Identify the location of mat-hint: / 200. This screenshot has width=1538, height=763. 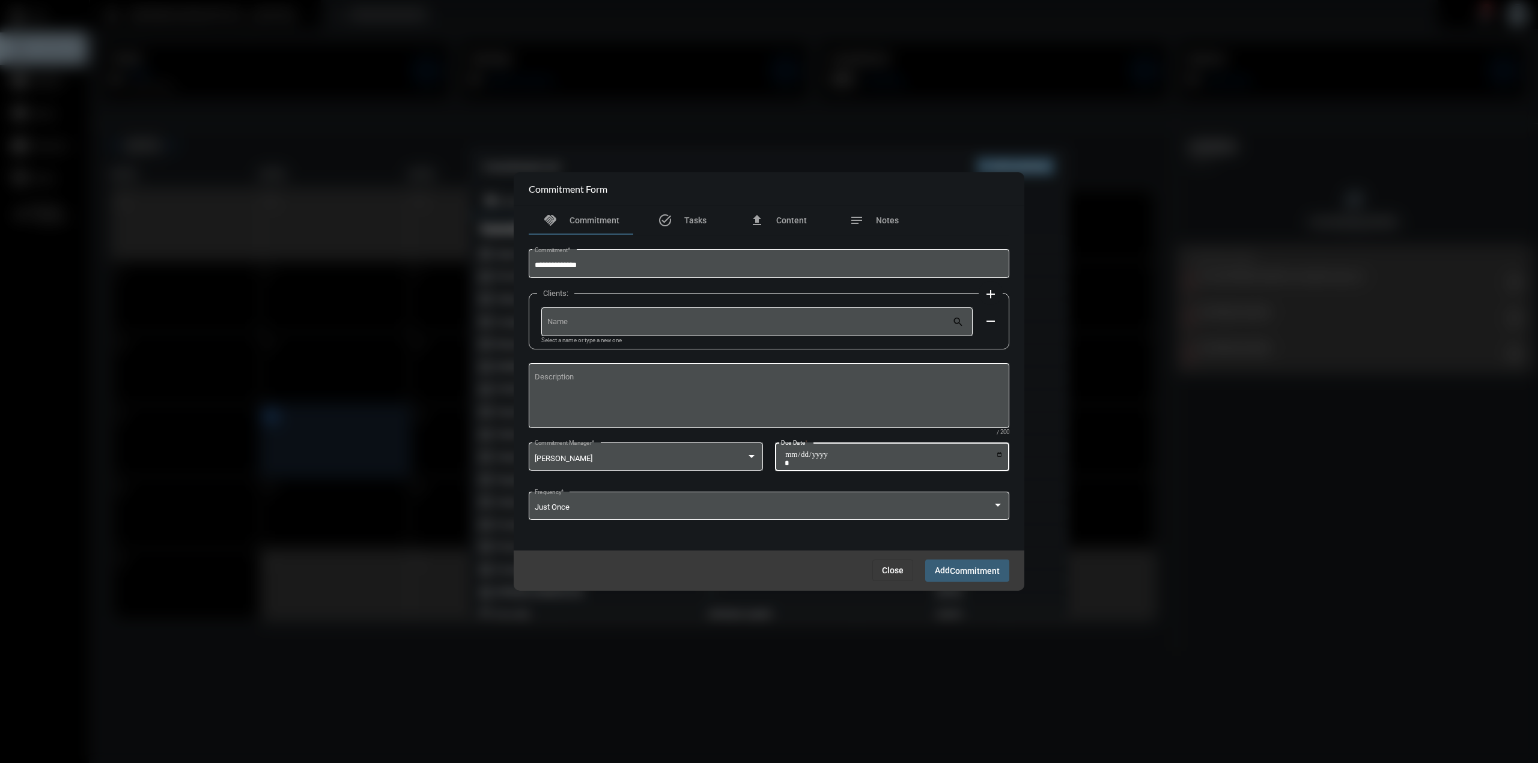
(1002, 432).